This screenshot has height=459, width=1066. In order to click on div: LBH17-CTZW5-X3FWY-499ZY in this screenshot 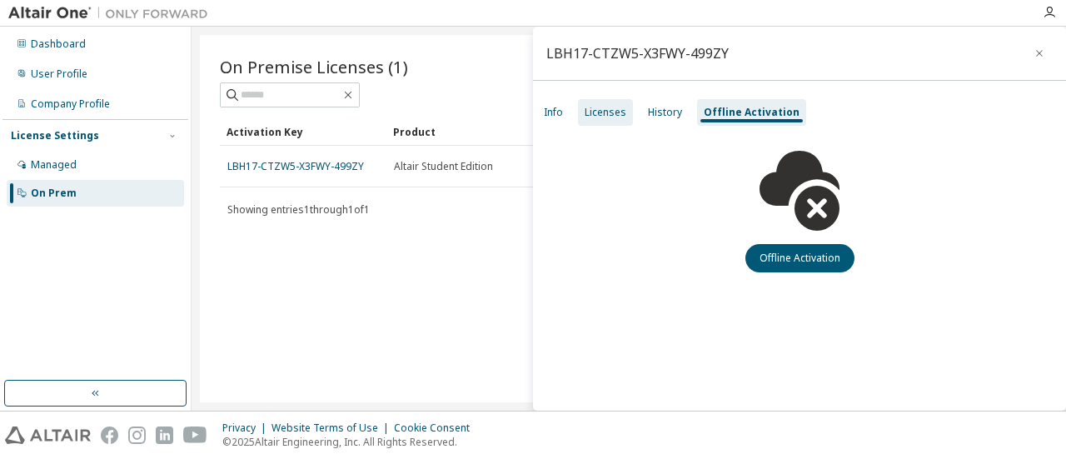, I will do `click(637, 53)`.